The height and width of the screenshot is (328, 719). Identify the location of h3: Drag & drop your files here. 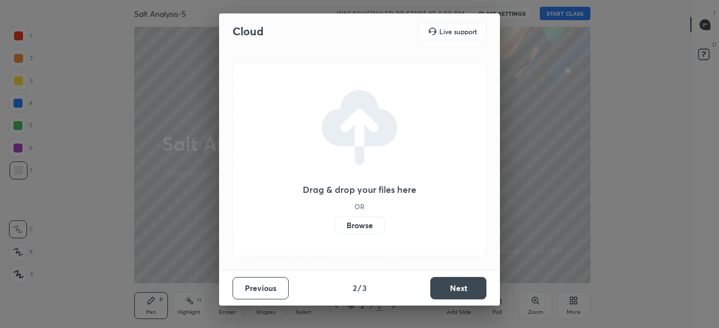
(359, 190).